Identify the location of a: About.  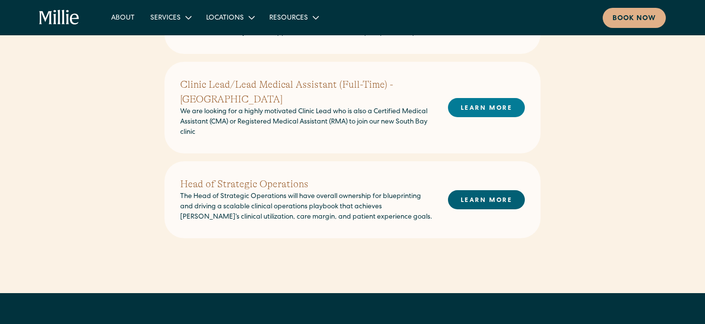
(123, 17).